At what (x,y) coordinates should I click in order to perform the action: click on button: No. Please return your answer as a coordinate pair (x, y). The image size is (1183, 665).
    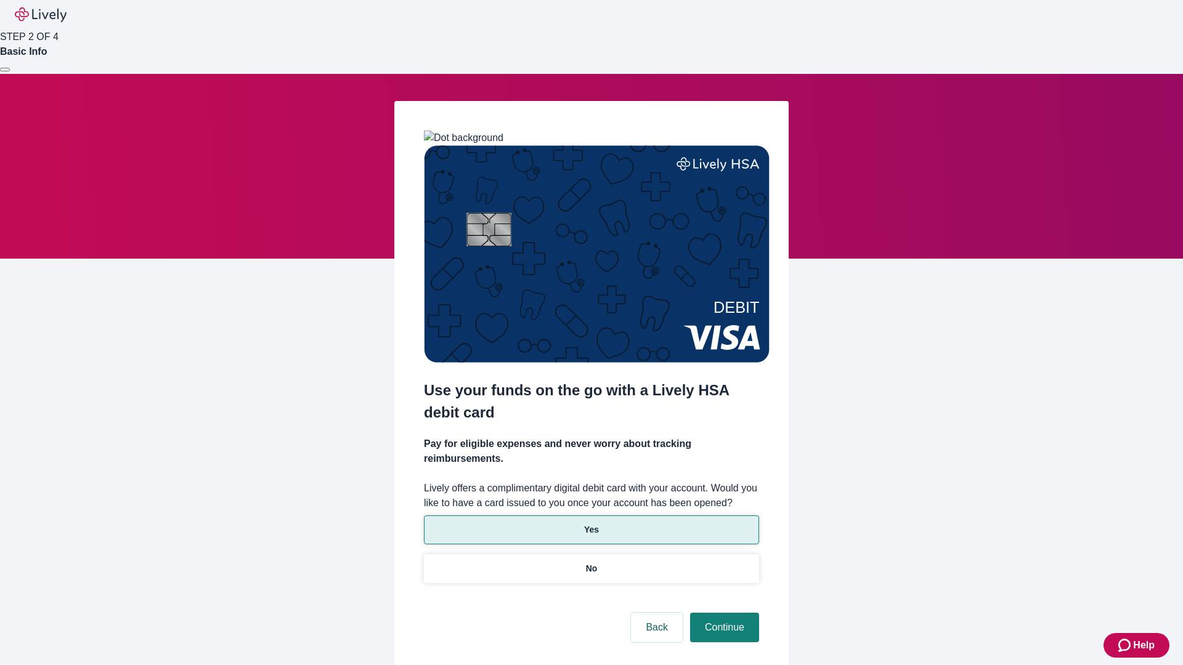
    Looking at the image, I should click on (592, 569).